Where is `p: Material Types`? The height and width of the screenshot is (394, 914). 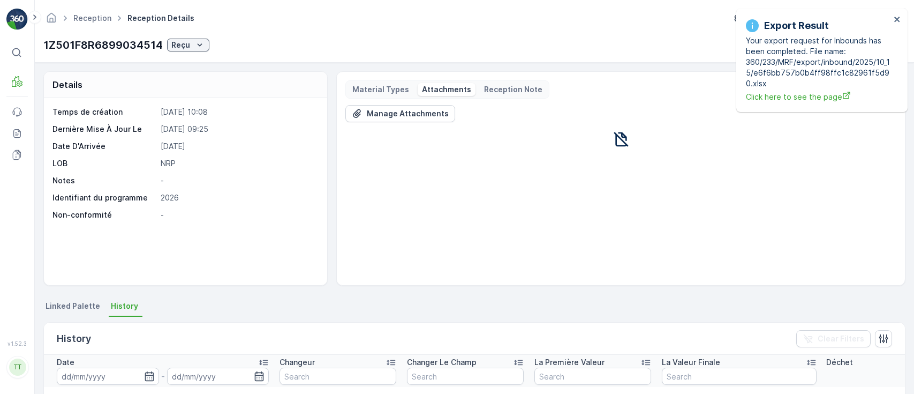 p: Material Types is located at coordinates (381, 89).